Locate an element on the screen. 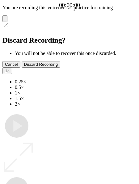 This screenshot has width=139, height=184. button: Cancel is located at coordinates (11, 64).